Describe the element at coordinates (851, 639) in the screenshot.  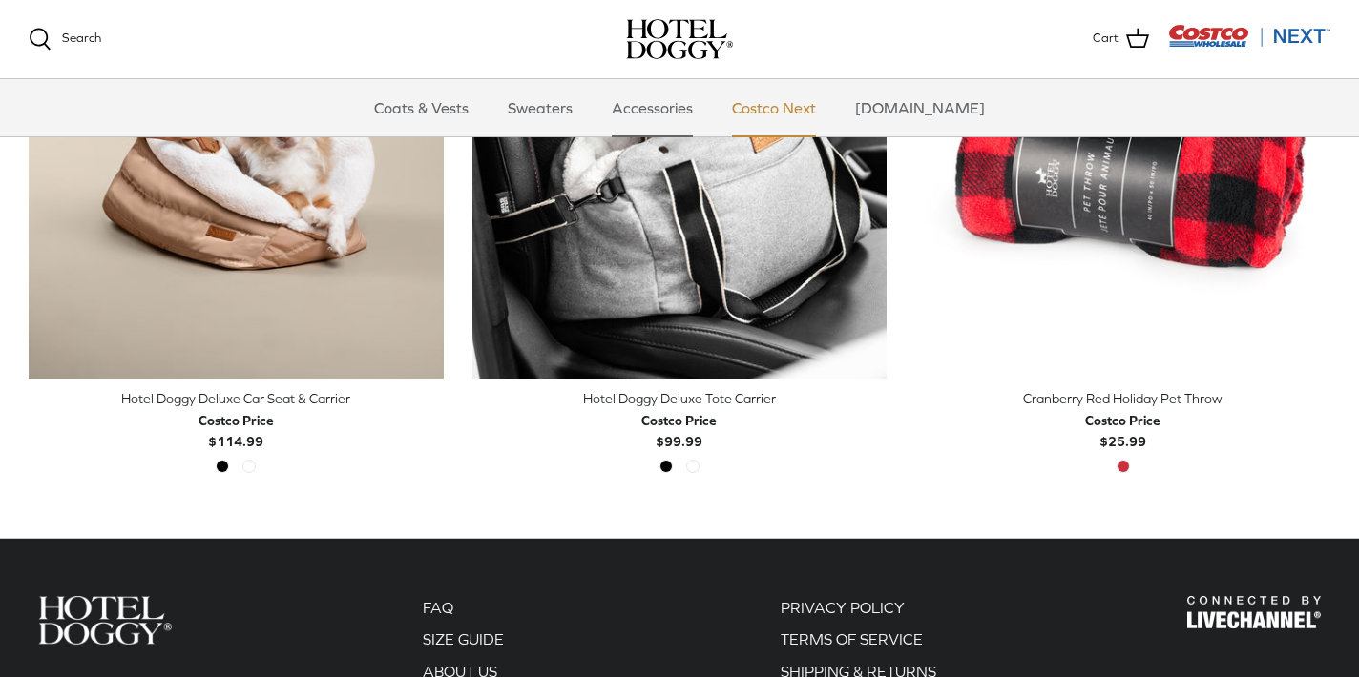
I see `a: TERMS OF SERVICE` at that location.